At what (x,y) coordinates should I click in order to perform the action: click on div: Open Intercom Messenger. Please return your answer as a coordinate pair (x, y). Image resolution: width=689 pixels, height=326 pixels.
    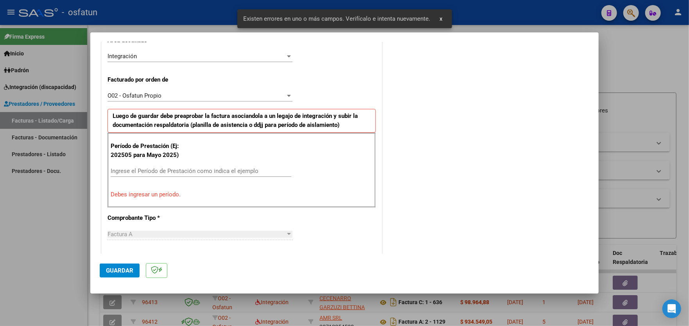
    Looking at the image, I should click on (671, 309).